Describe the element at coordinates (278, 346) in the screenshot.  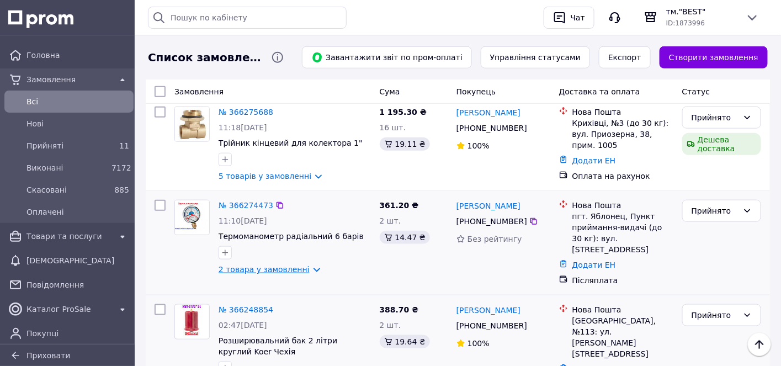
I see `span: Розширювальний бак 2 літри круглий Koer Чехія` at that location.